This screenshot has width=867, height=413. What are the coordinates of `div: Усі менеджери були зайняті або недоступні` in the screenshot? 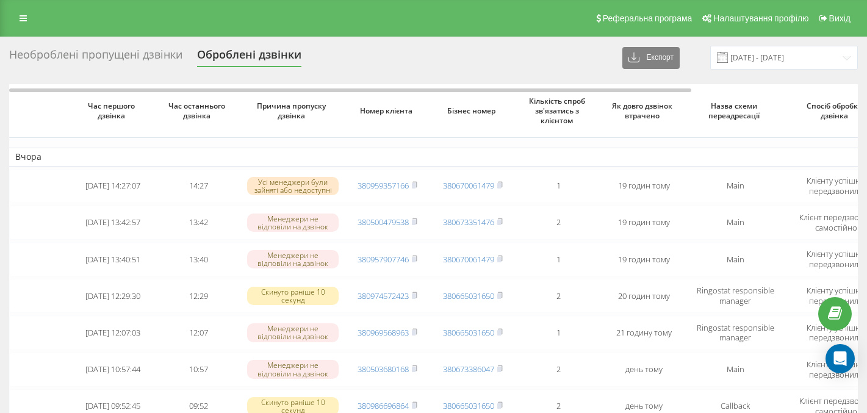 It's located at (293, 186).